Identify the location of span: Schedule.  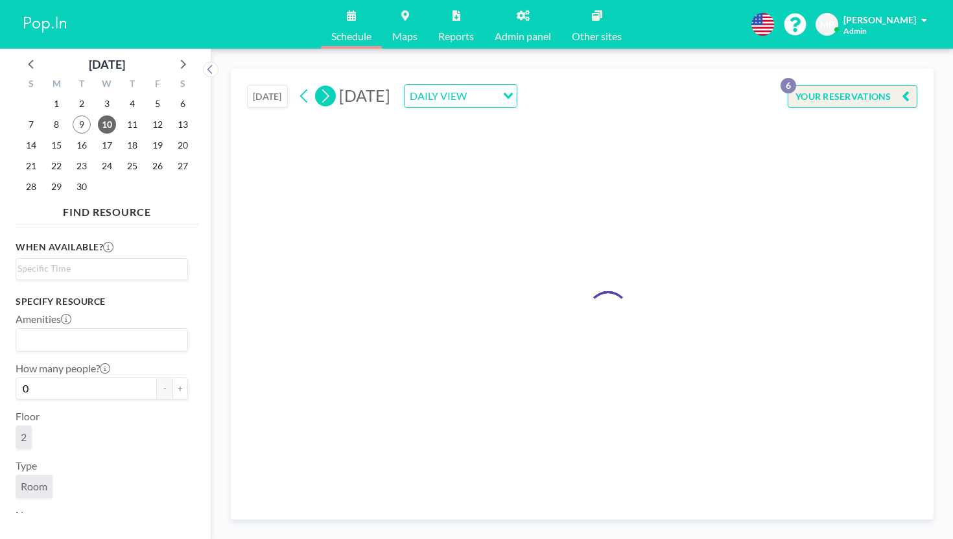
(352, 36).